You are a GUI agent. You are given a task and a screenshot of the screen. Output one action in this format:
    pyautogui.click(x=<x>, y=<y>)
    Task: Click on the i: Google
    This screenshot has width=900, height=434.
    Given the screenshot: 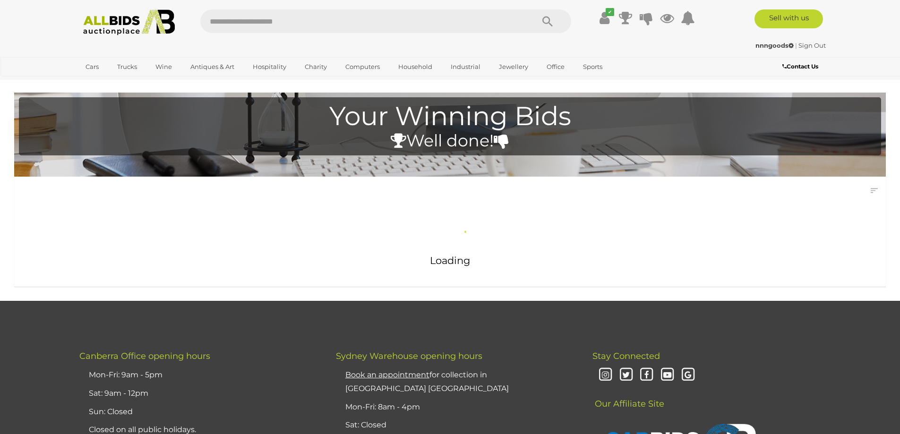 What is the action you would take?
    pyautogui.click(x=688, y=375)
    